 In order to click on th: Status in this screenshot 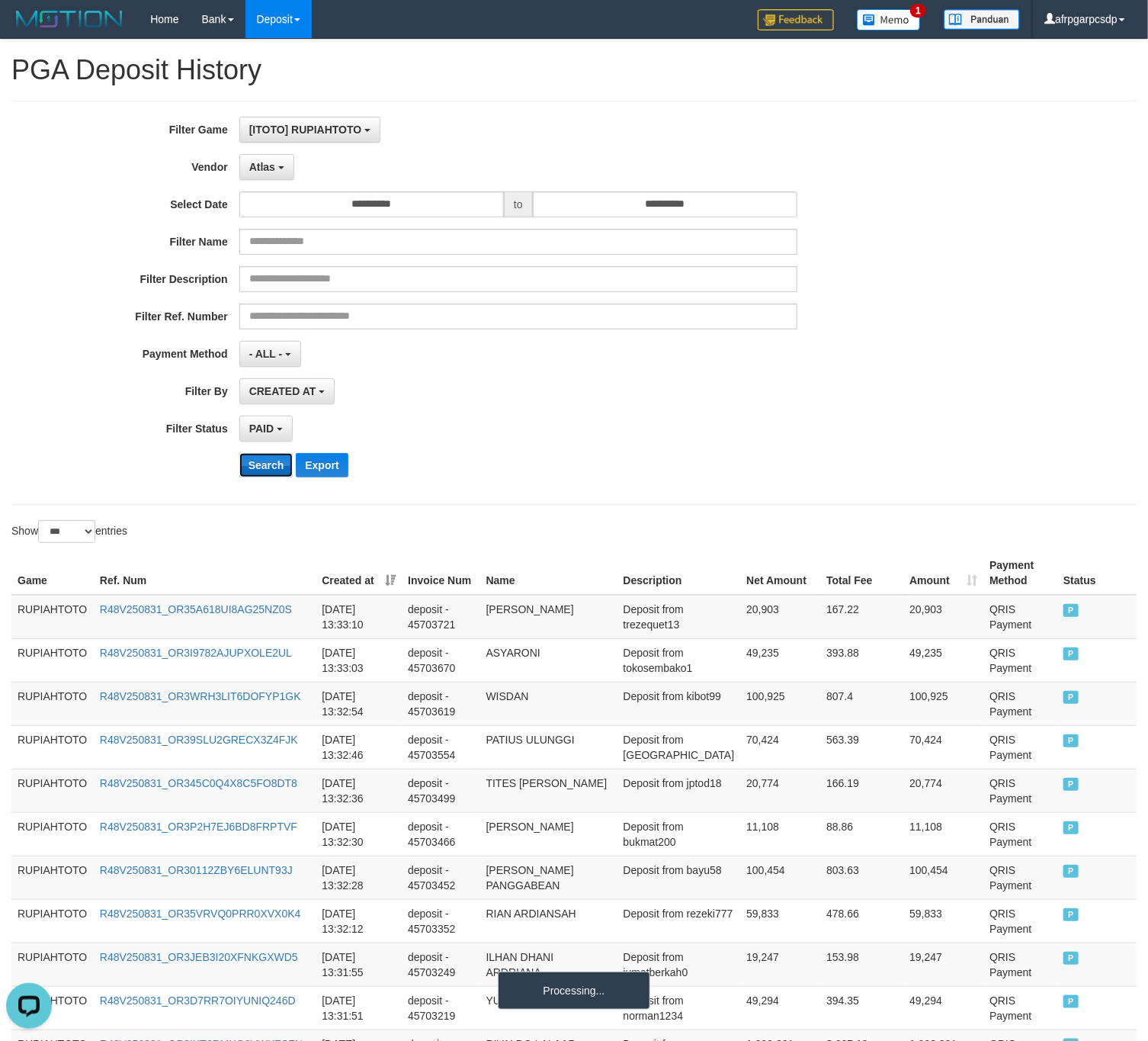, I will do `click(1097, 572)`.